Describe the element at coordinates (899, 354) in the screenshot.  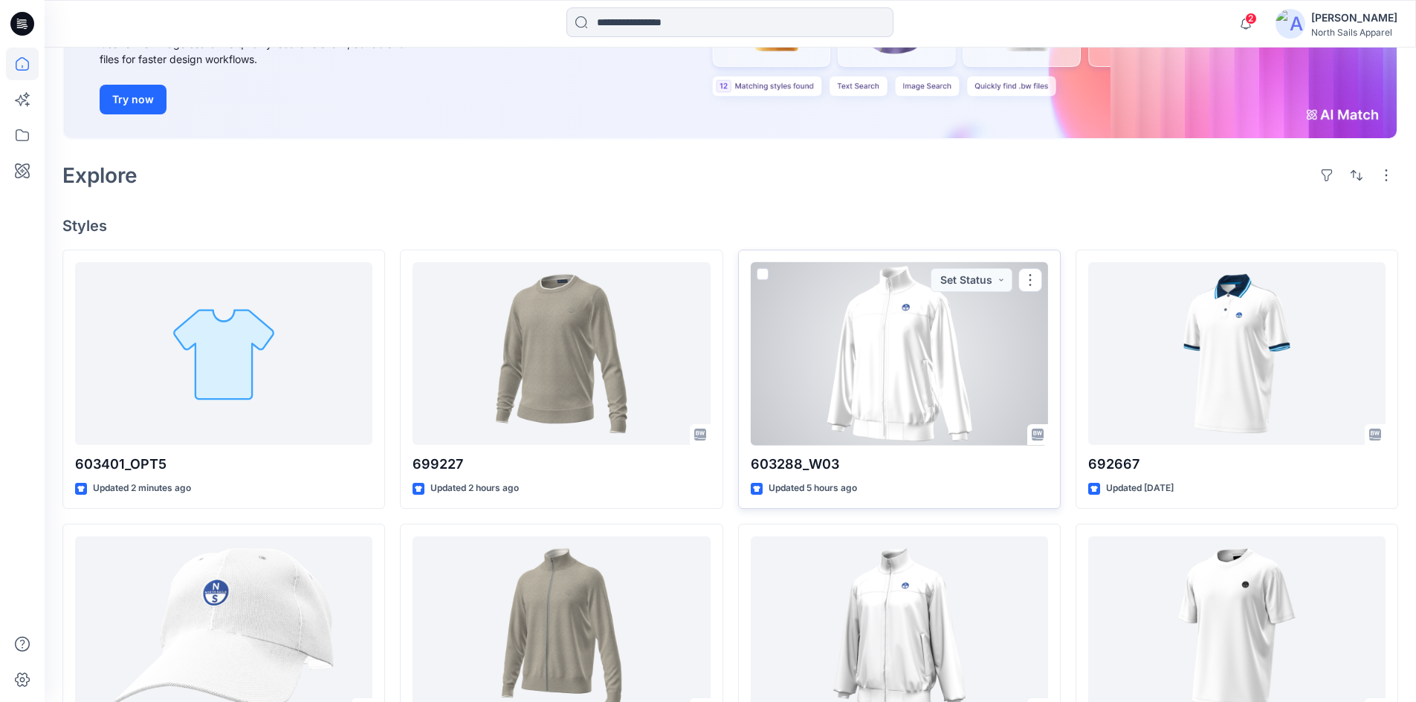
I see `a: 603288_W03` at that location.